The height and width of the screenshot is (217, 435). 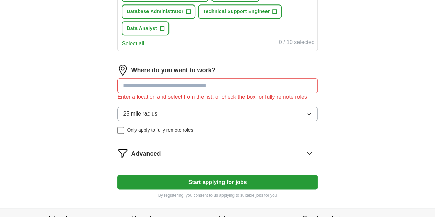 What do you see at coordinates (217, 182) in the screenshot?
I see `button: Start applying for jobs` at bounding box center [217, 182].